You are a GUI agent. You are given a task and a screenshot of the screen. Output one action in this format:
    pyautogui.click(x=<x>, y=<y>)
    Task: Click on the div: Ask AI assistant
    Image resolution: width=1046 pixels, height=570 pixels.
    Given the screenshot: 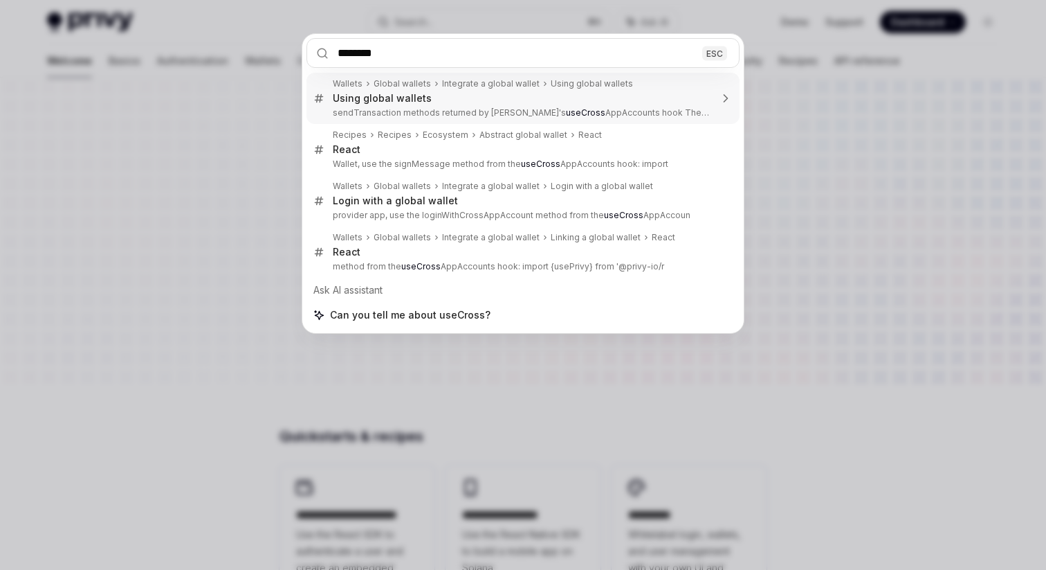 What is the action you would take?
    pyautogui.click(x=523, y=290)
    